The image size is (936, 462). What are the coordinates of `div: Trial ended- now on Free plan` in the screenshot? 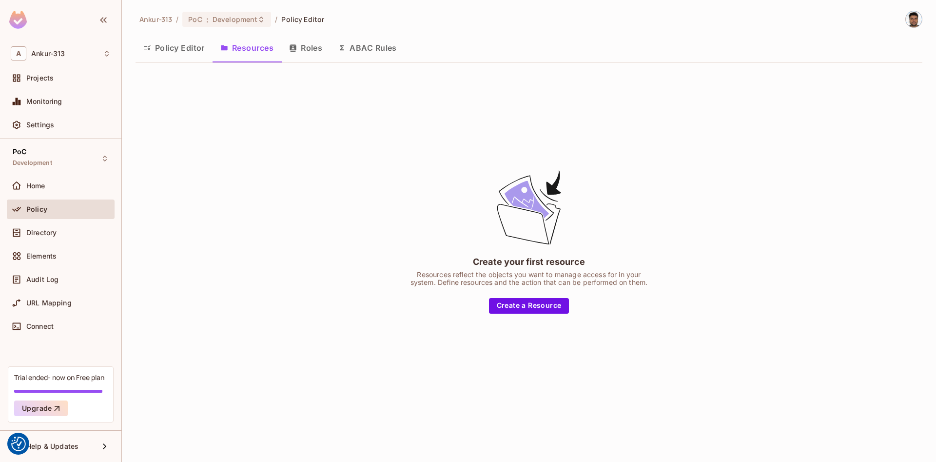 It's located at (59, 377).